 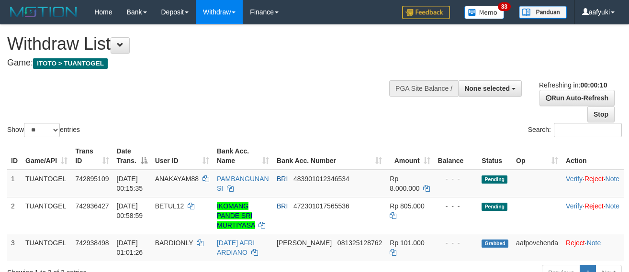 What do you see at coordinates (588, 130) in the screenshot?
I see `input: Search:` at bounding box center [588, 130].